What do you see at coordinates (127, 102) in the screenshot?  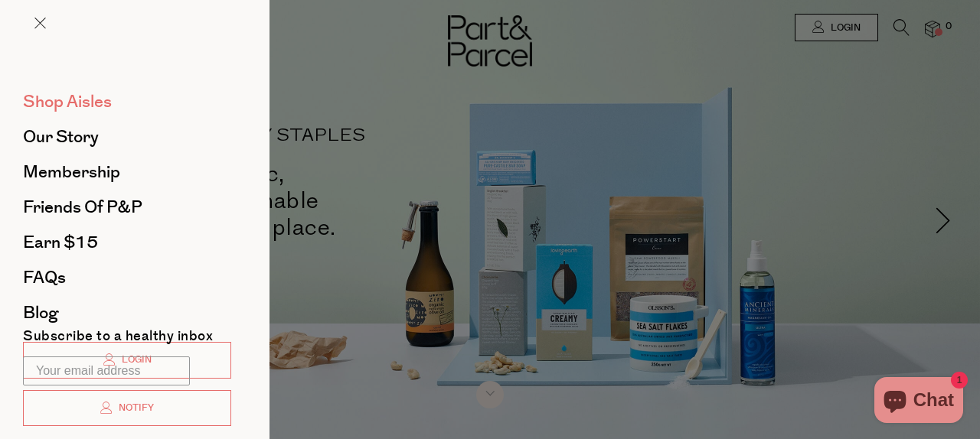 I see `a: Shop Aisles` at bounding box center [127, 102].